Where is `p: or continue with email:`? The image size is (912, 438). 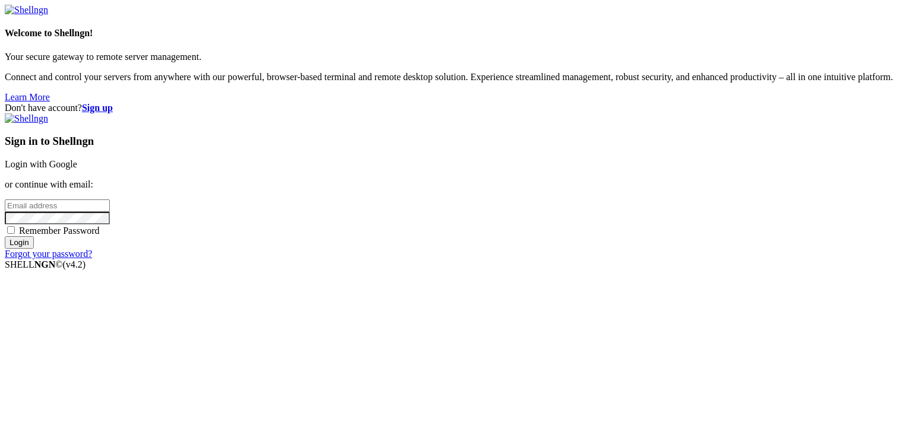 p: or continue with email: is located at coordinates (456, 185).